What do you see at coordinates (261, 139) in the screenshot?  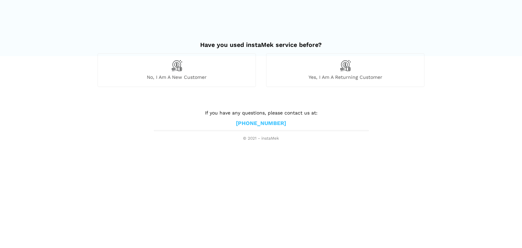 I see `span: © 2021 - instaMek` at bounding box center [261, 139].